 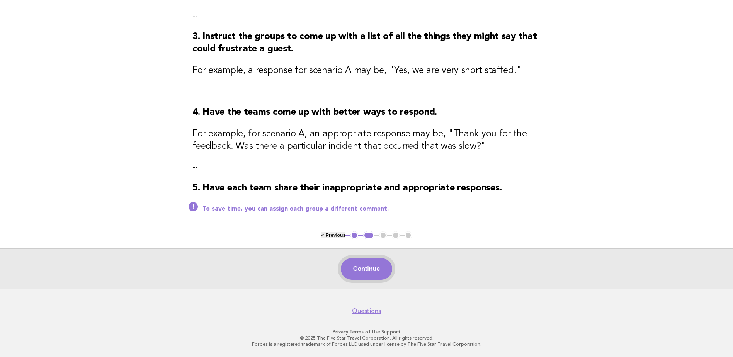 I want to click on a: Terms of Use, so click(x=365, y=332).